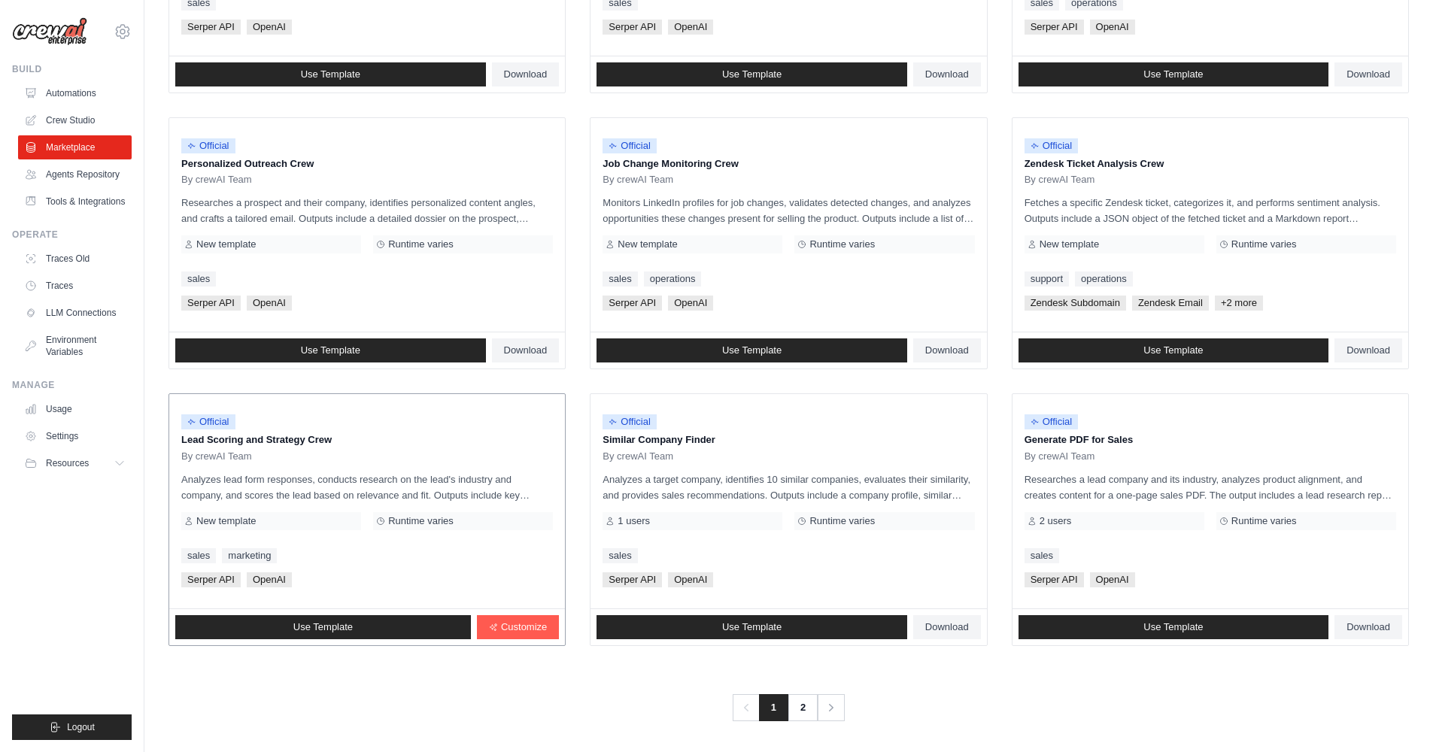 This screenshot has height=752, width=1433. I want to click on a: support, so click(1046, 279).